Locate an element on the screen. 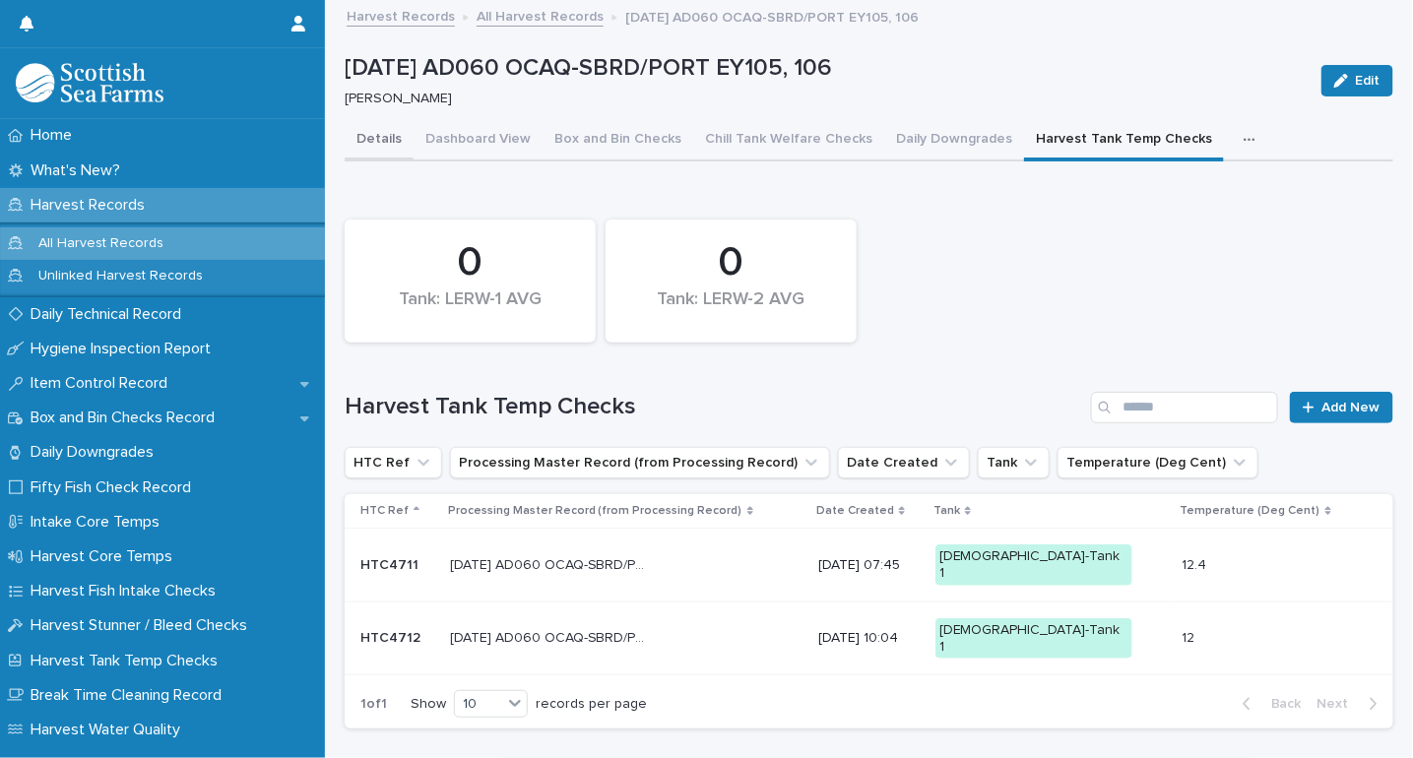 The image size is (1413, 758). div: 10 is located at coordinates (478, 704).